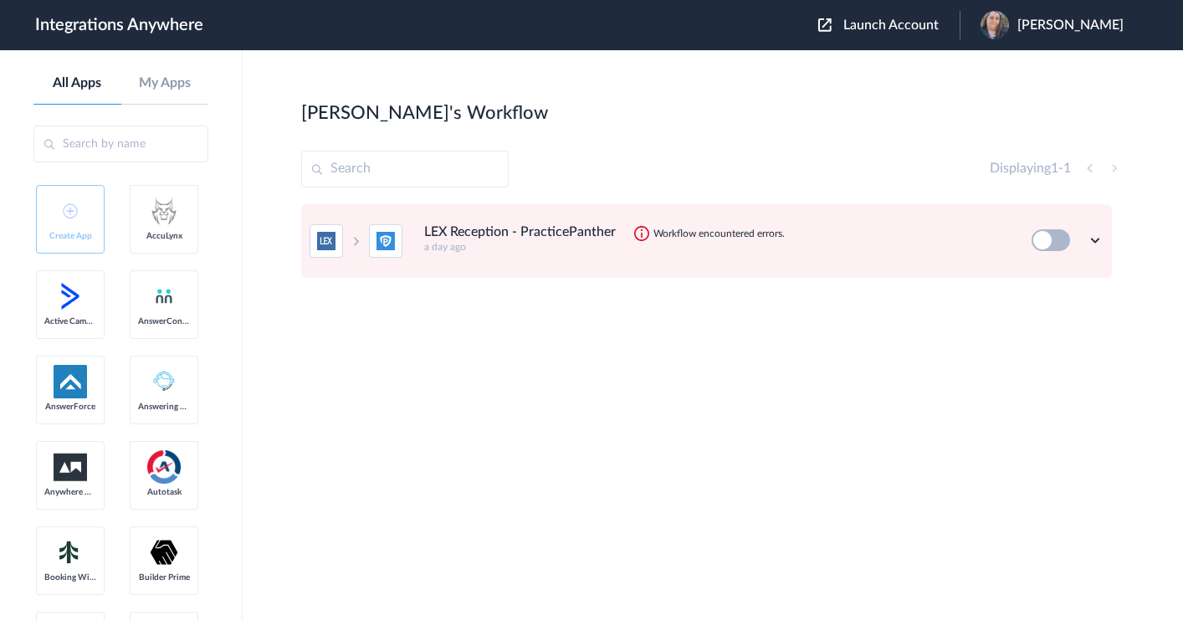 The height and width of the screenshot is (621, 1183). What do you see at coordinates (889, 25) in the screenshot?
I see `button: Launch Account` at bounding box center [889, 25].